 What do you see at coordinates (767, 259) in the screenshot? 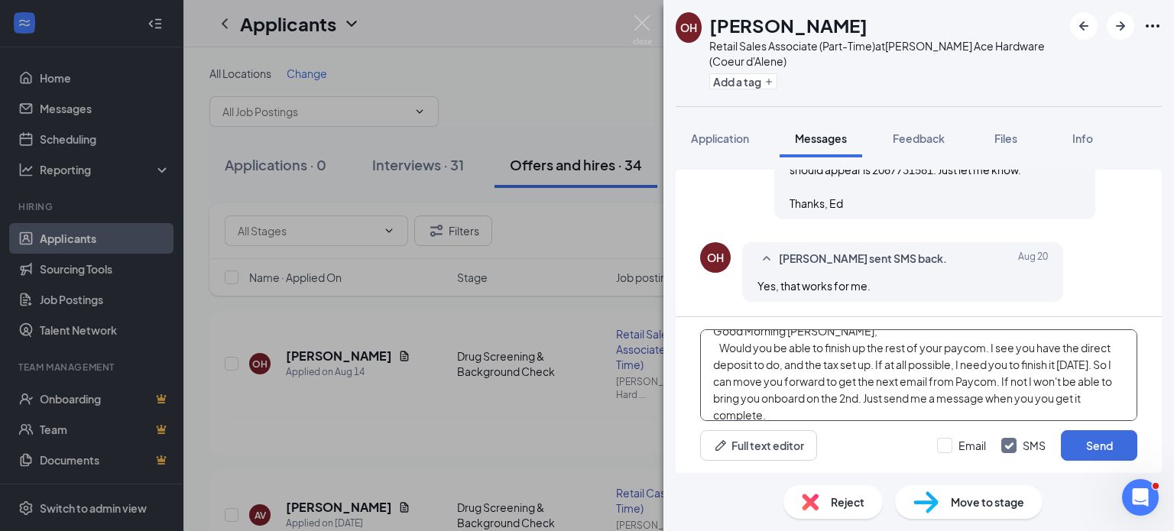
I see `svg: SmallChevronUp` at bounding box center [767, 259].